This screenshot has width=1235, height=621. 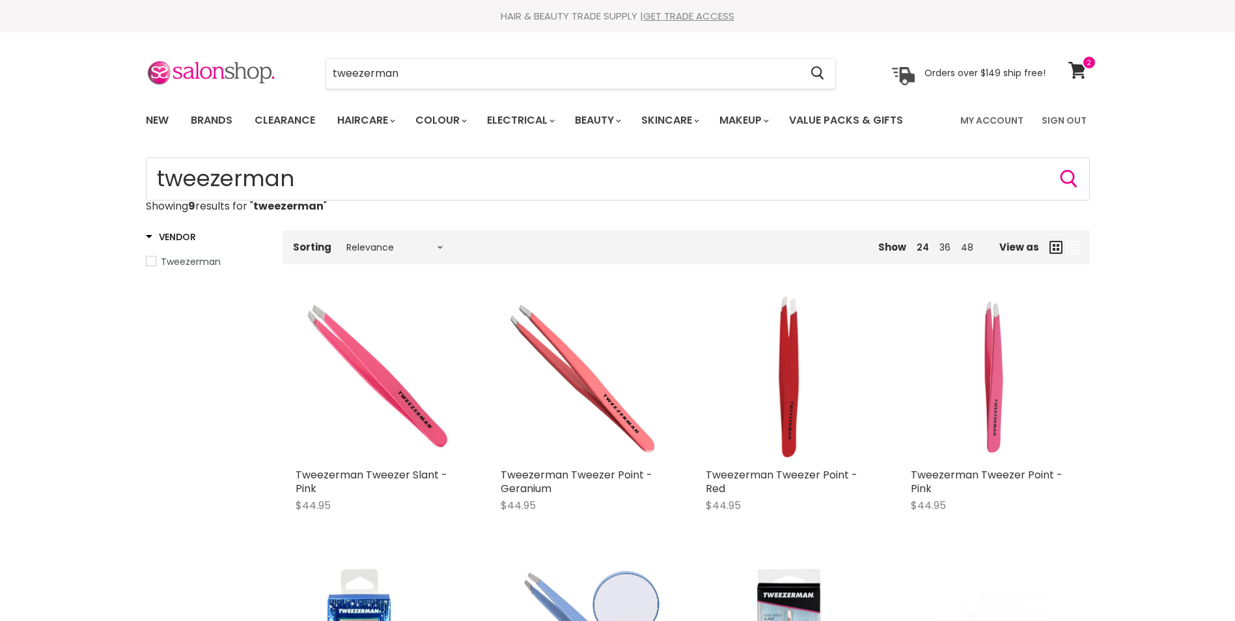 I want to click on a: 36, so click(x=945, y=247).